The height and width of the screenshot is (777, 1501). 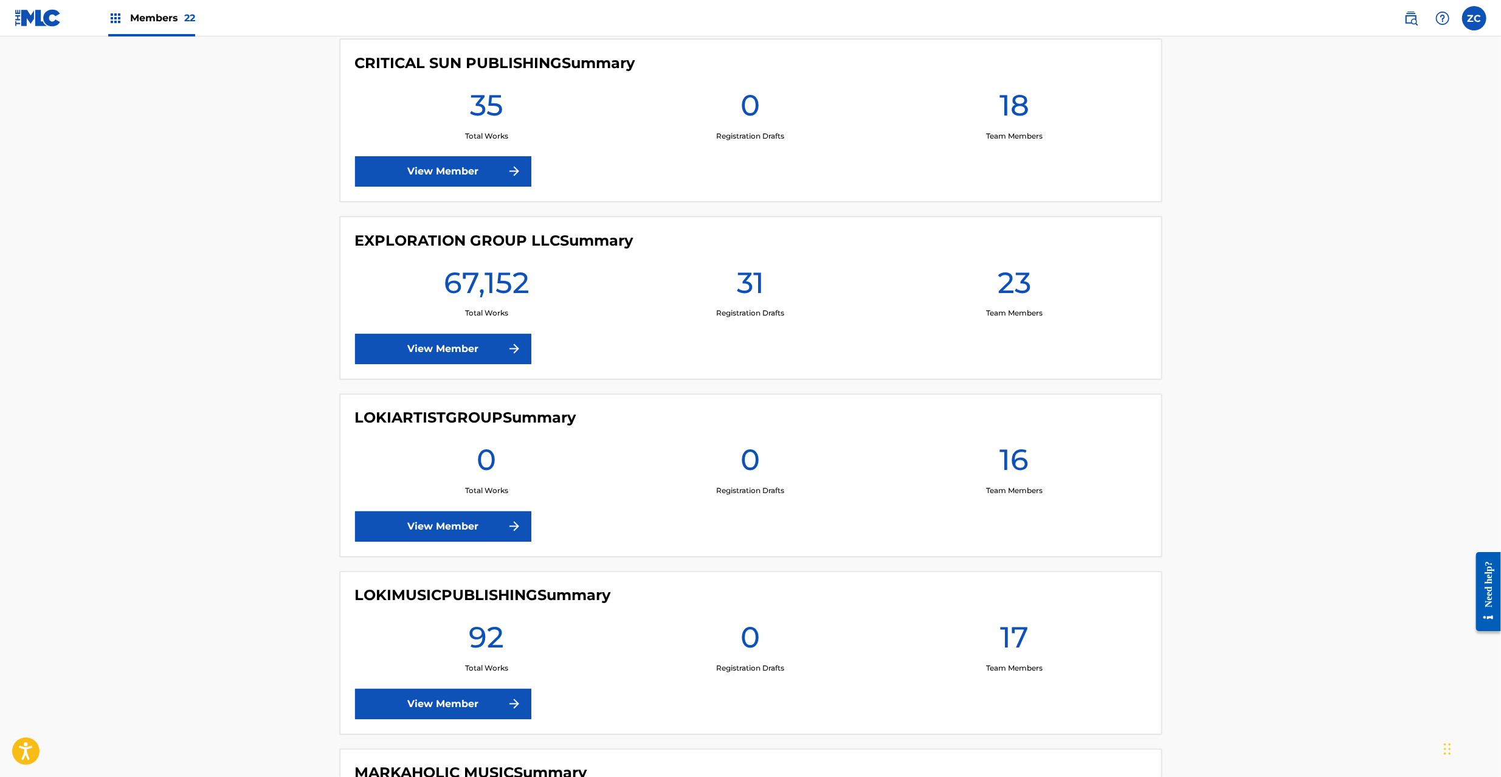 I want to click on h4: LOKIARTISTGROUP, so click(x=466, y=418).